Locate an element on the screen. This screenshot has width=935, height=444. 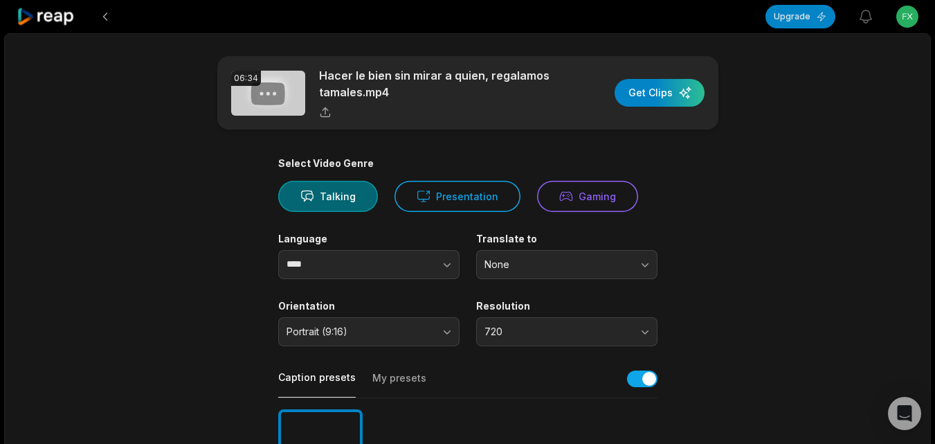
button: Talking is located at coordinates (328, 196).